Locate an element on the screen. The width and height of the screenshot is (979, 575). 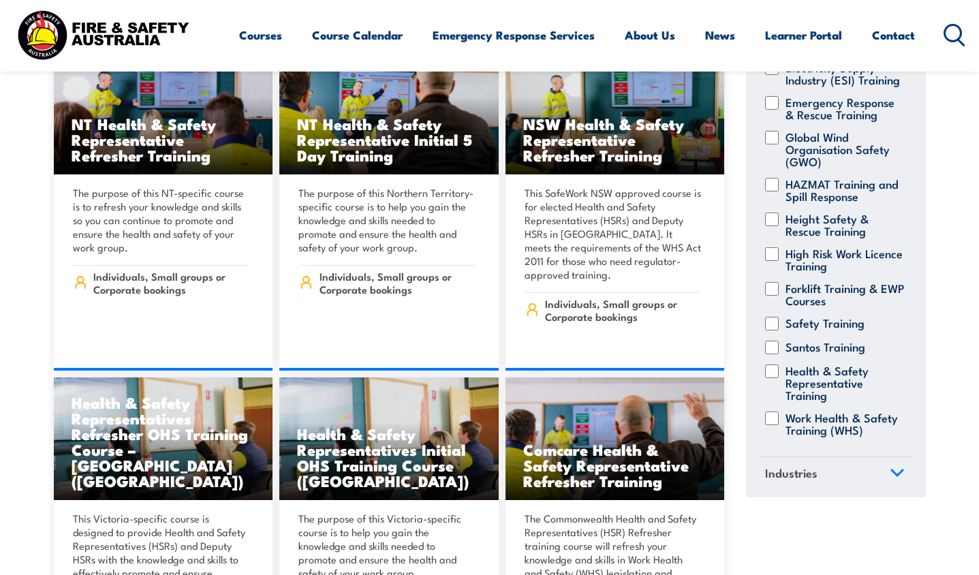
img: NT Health & Safety Representative Refresher TRAINING (1) is located at coordinates (389, 113).